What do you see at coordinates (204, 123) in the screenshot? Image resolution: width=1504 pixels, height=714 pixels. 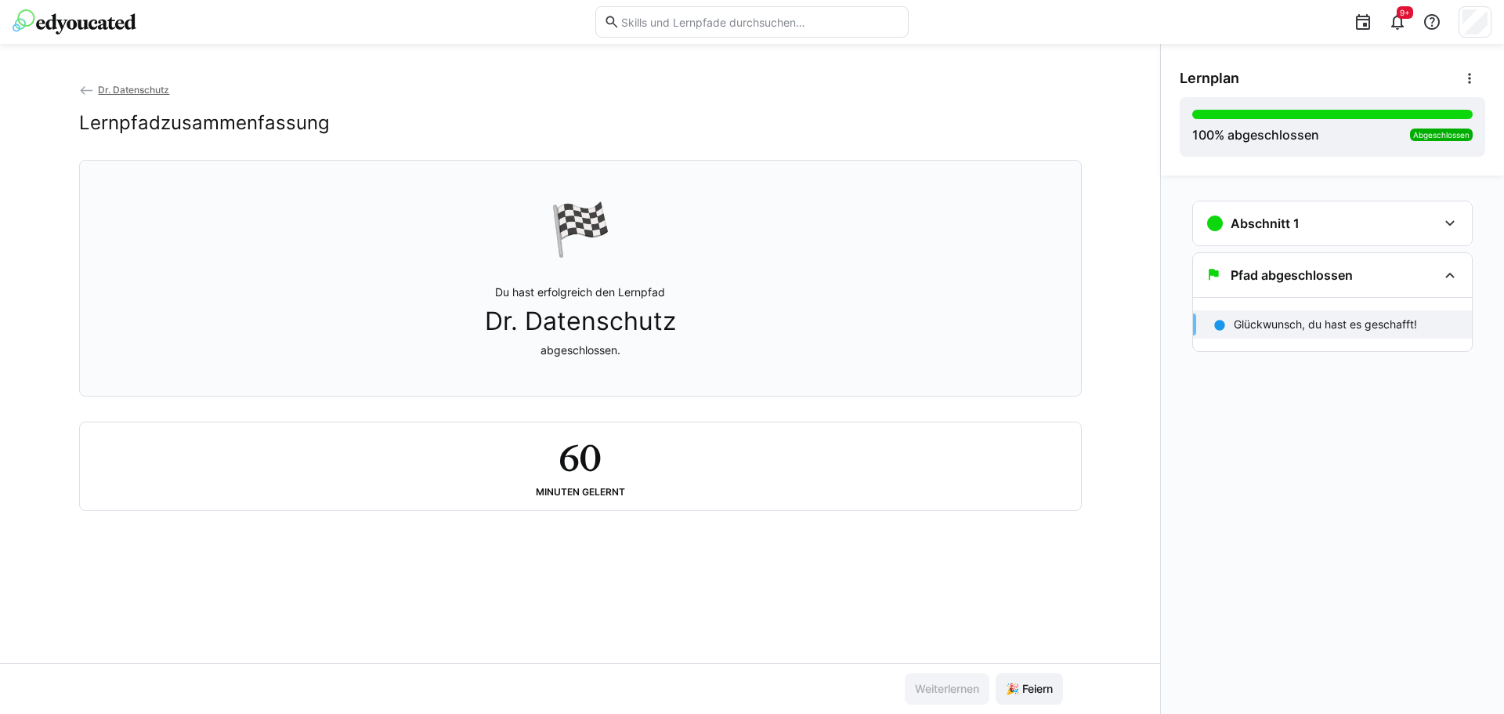 I see `h2: Lernpfadzusammenfassung` at bounding box center [204, 123].